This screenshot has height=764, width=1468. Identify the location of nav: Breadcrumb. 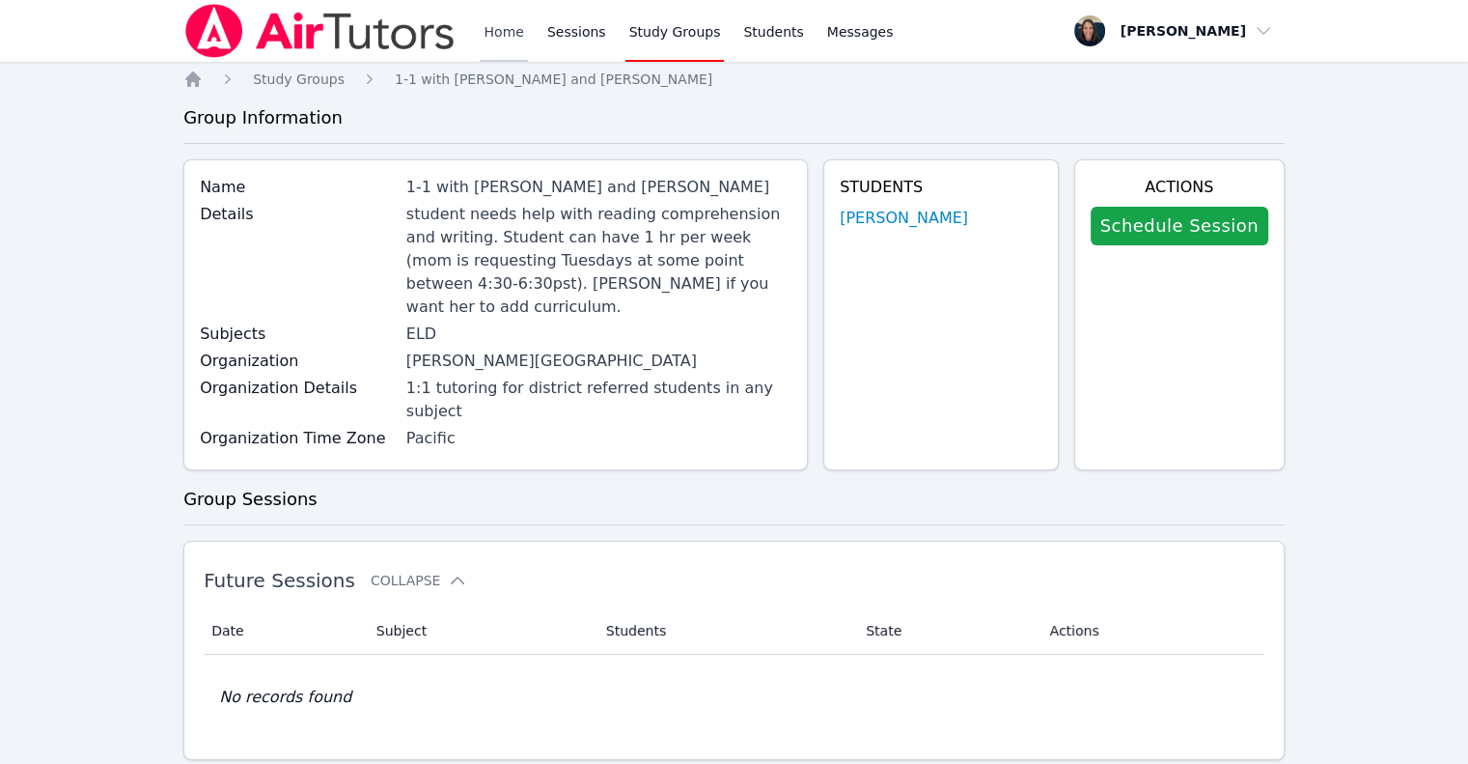
(734, 79).